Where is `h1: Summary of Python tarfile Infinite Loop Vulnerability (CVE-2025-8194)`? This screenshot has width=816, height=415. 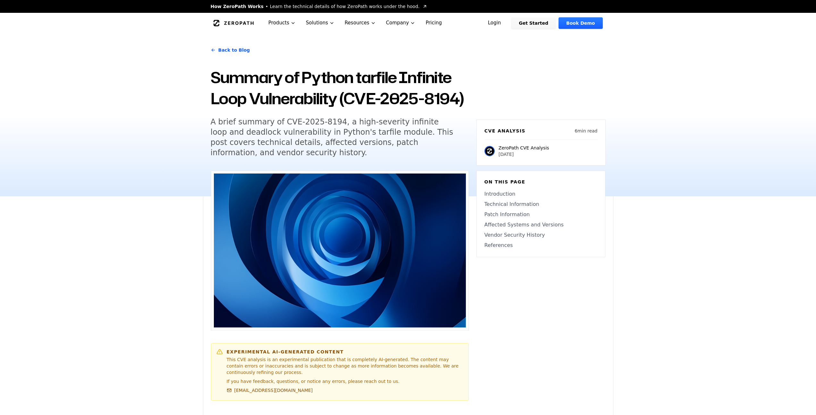 h1: Summary of Python tarfile Infinite Loop Vulnerability (CVE-2025-8194) is located at coordinates (339, 88).